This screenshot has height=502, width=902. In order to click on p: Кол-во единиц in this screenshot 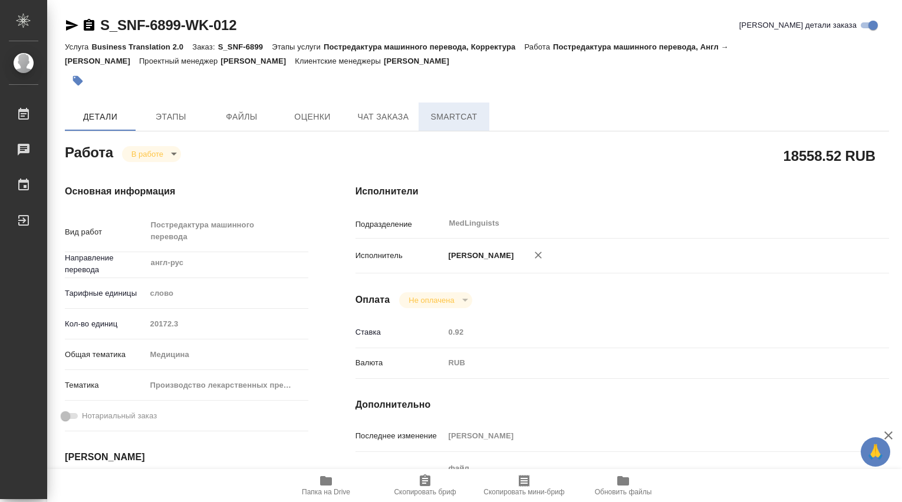, I will do `click(106, 324)`.